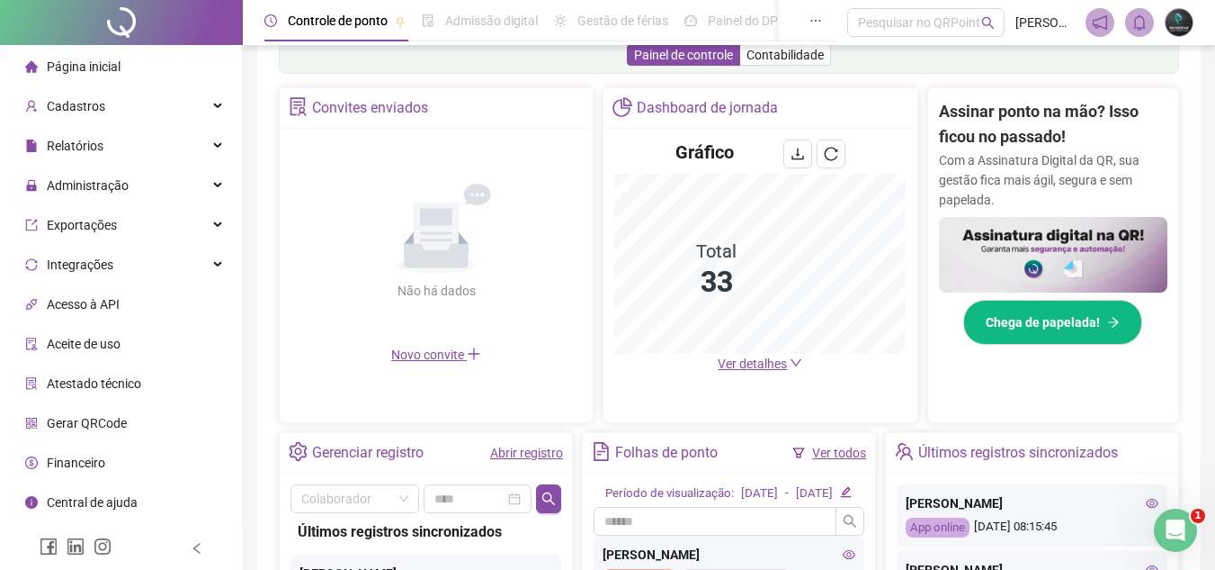  I want to click on span: Painel de controle, so click(684, 55).